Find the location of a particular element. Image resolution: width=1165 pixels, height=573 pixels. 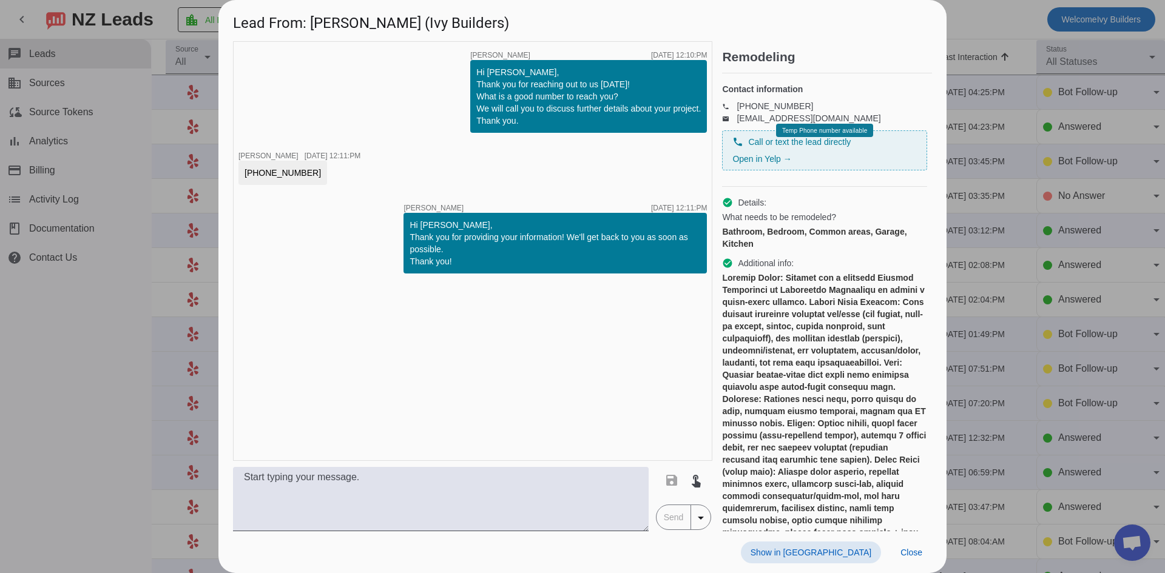

button: Close is located at coordinates (911, 553).